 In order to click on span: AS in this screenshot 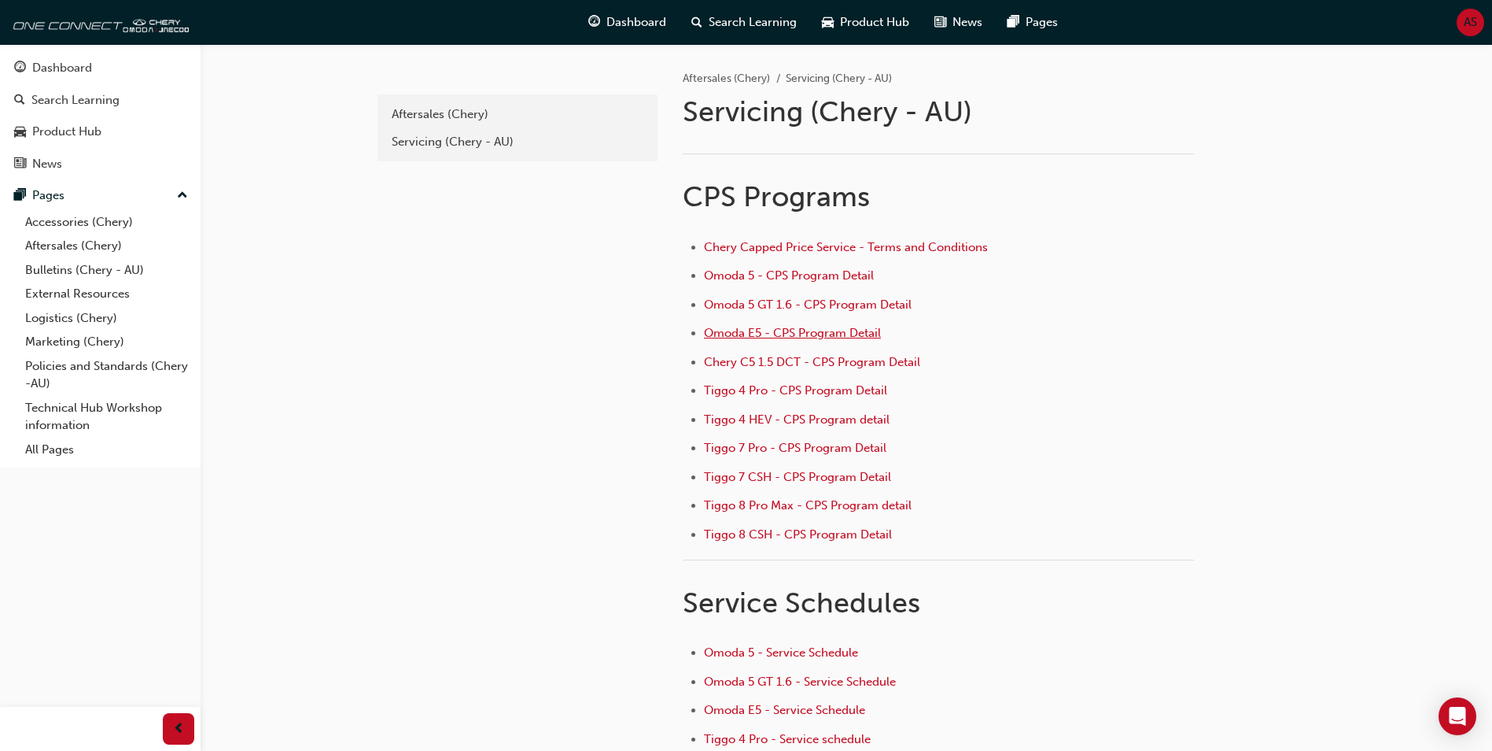, I will do `click(1470, 22)`.